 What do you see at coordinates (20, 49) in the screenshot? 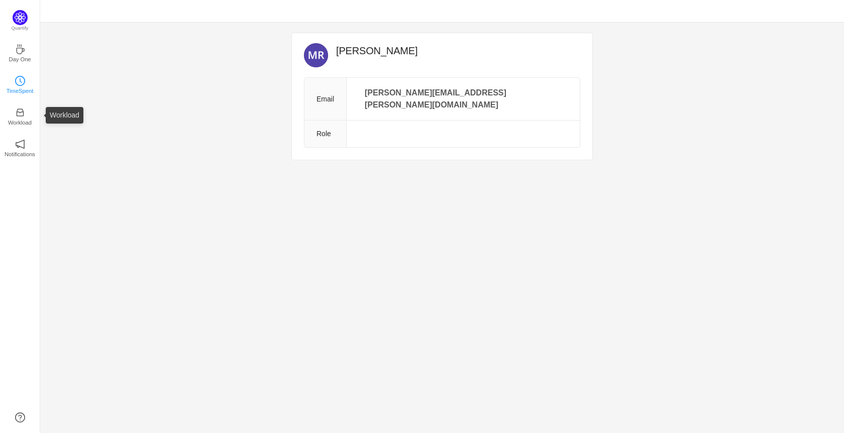
I see `i: icon: coffee` at bounding box center [20, 49].